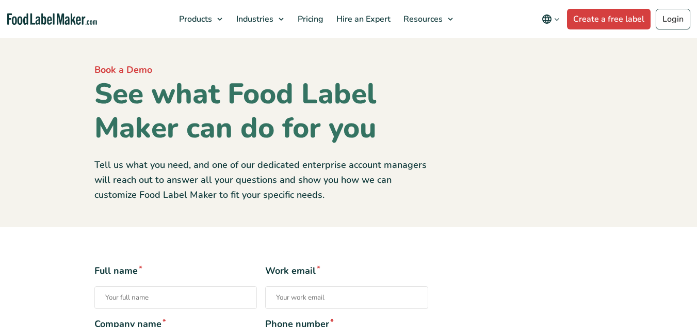 The height and width of the screenshot is (327, 697). What do you see at coordinates (347, 297) in the screenshot?
I see `input: Work email*` at bounding box center [347, 297].